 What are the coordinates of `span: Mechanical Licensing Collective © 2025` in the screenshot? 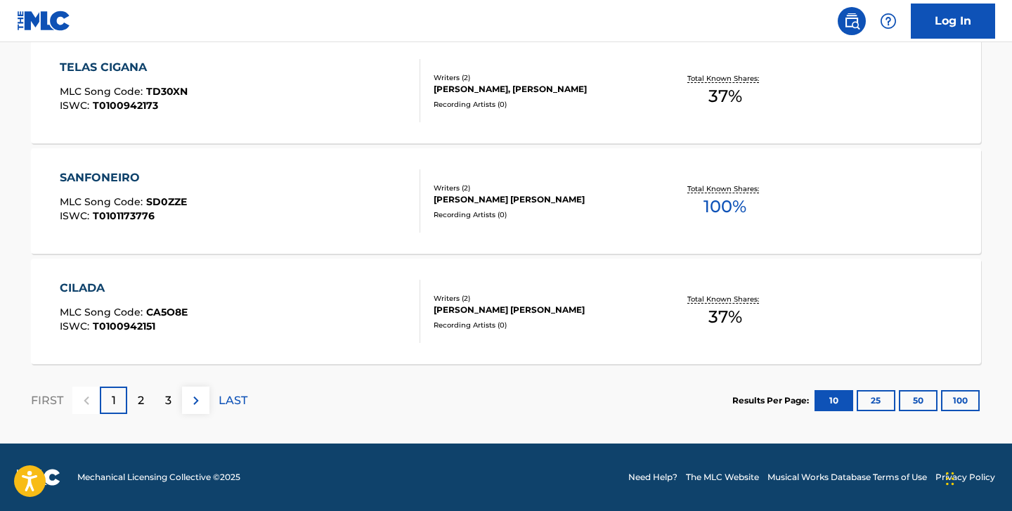 It's located at (159, 477).